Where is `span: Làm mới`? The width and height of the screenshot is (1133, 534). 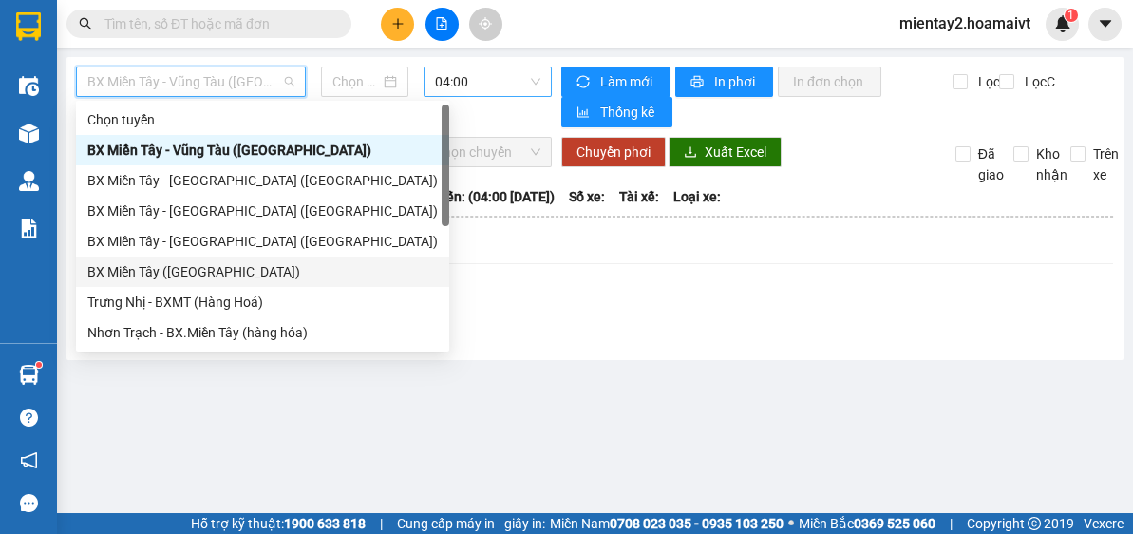
span: Làm mới is located at coordinates (628, 82).